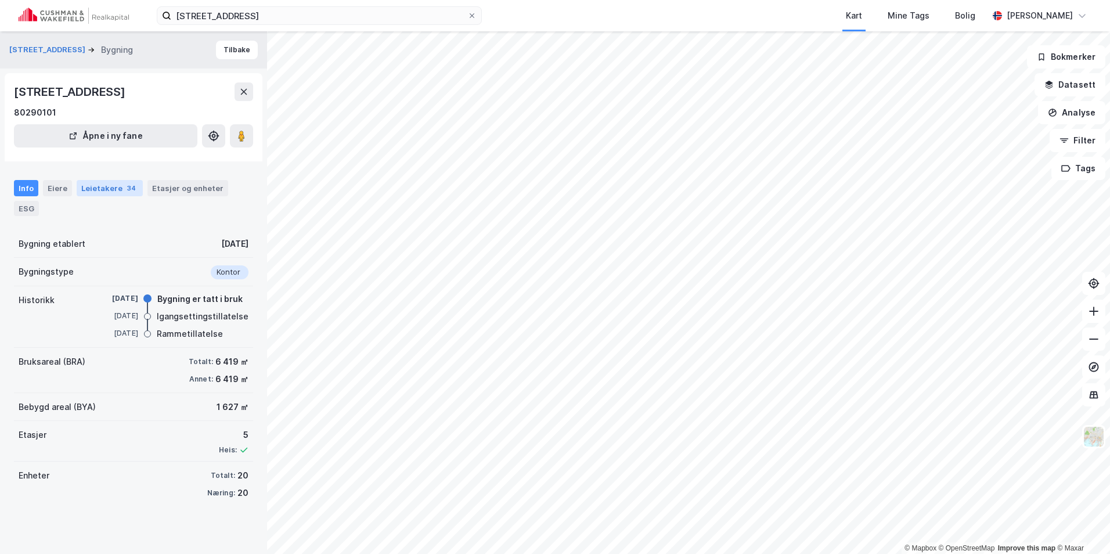 The width and height of the screenshot is (1110, 554). What do you see at coordinates (1070, 85) in the screenshot?
I see `button: Datasett` at bounding box center [1070, 85].